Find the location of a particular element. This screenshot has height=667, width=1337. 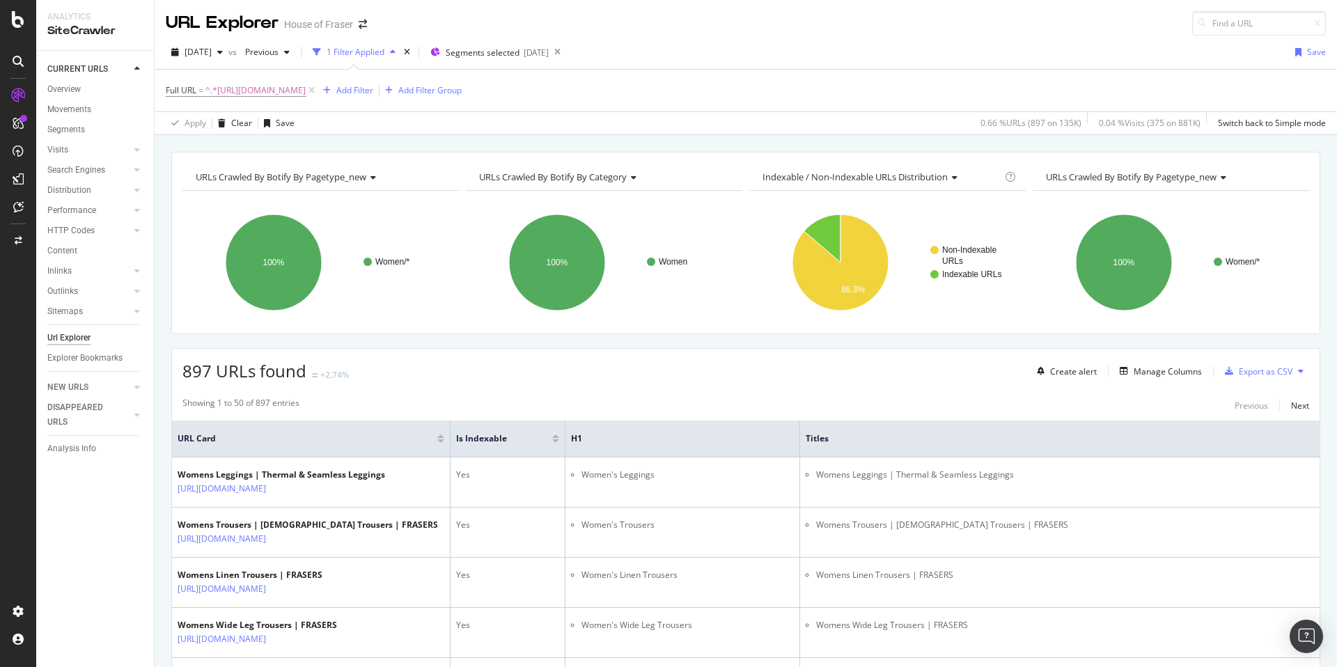

div: SiteCrawler is located at coordinates (95, 31).